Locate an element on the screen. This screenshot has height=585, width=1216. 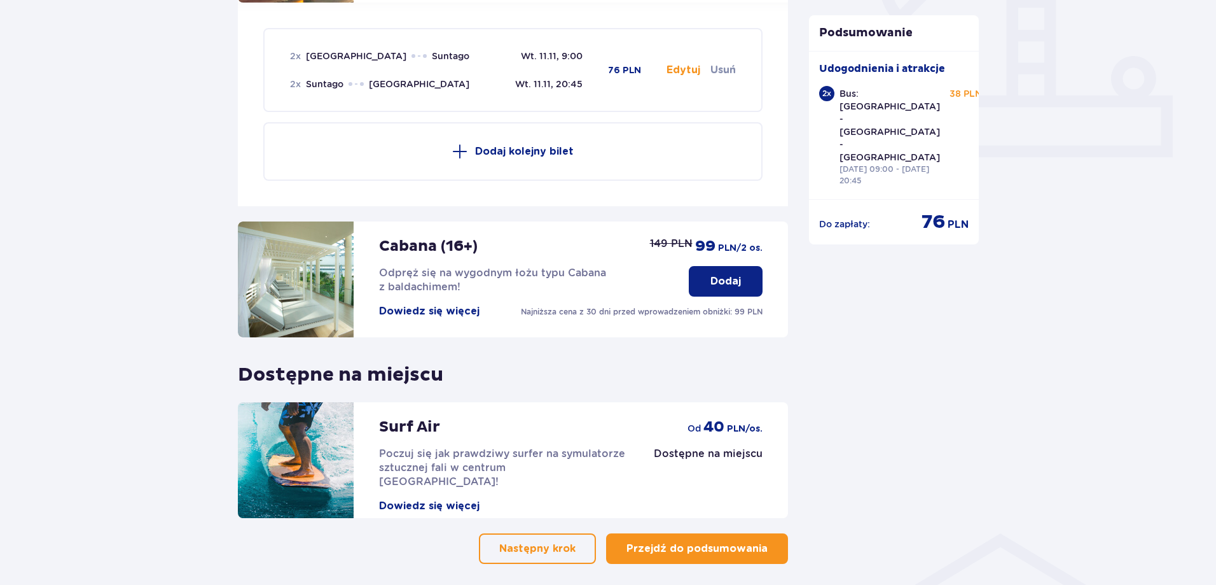
button: Usuń is located at coordinates (723, 70).